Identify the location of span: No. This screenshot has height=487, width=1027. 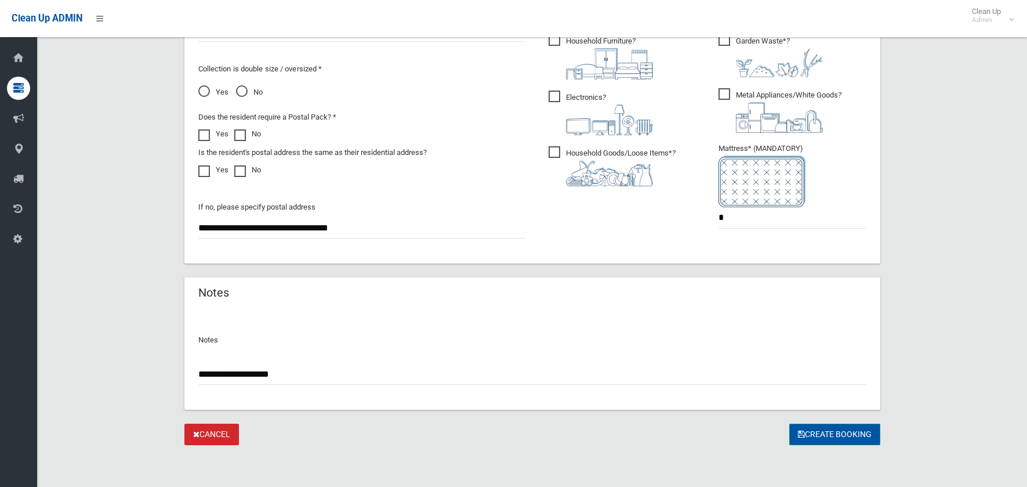
(249, 92).